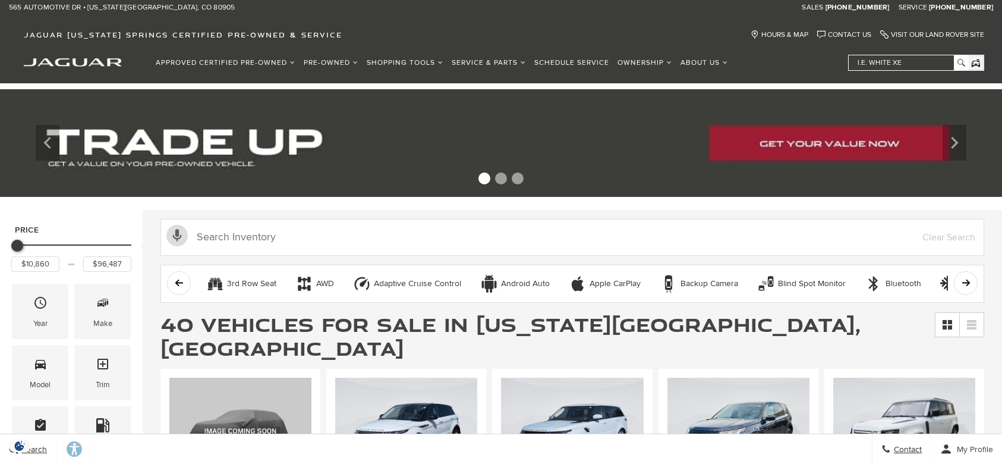  I want to click on a: Schedule Service, so click(572, 62).